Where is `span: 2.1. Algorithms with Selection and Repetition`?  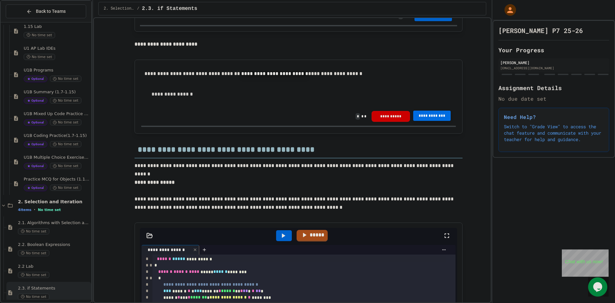 span: 2.1. Algorithms with Selection and Repetition is located at coordinates (54, 223).